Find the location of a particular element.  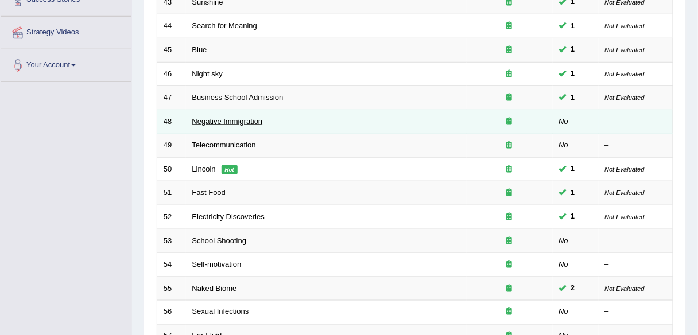

a: Naked Biome is located at coordinates (215, 288).